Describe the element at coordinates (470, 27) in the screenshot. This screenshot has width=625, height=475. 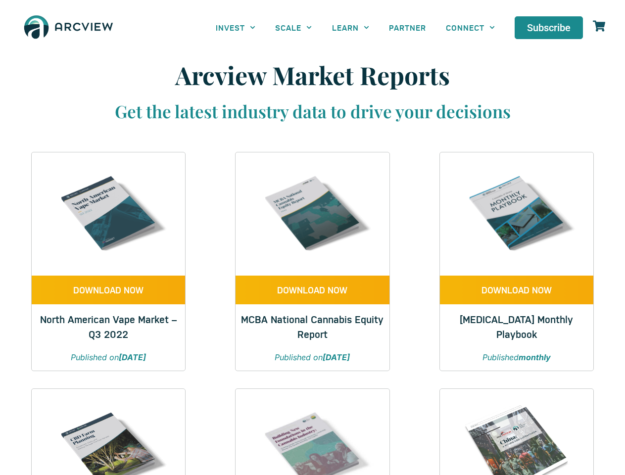
I see `a: CONNECT` at that location.